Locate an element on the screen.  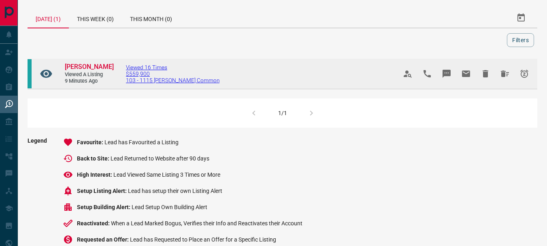
span: View Profile is located at coordinates (407, 74).